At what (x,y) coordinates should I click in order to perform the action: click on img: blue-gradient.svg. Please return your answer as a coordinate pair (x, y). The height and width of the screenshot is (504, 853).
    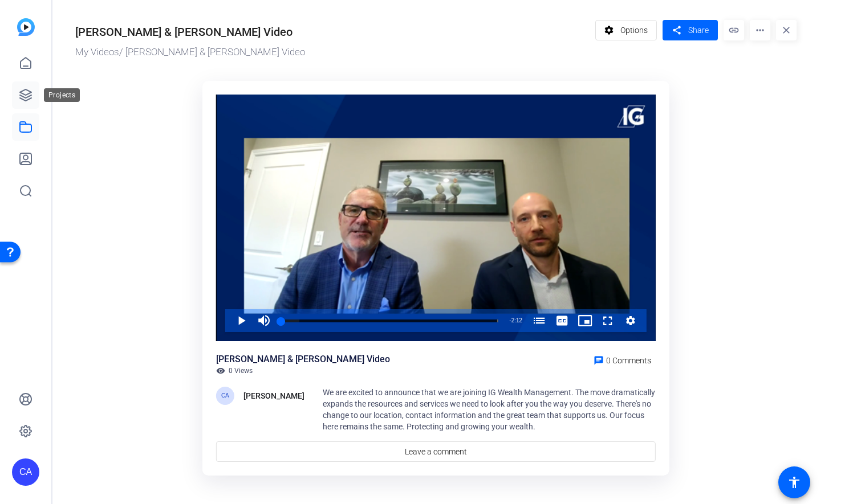
    Looking at the image, I should click on (26, 27).